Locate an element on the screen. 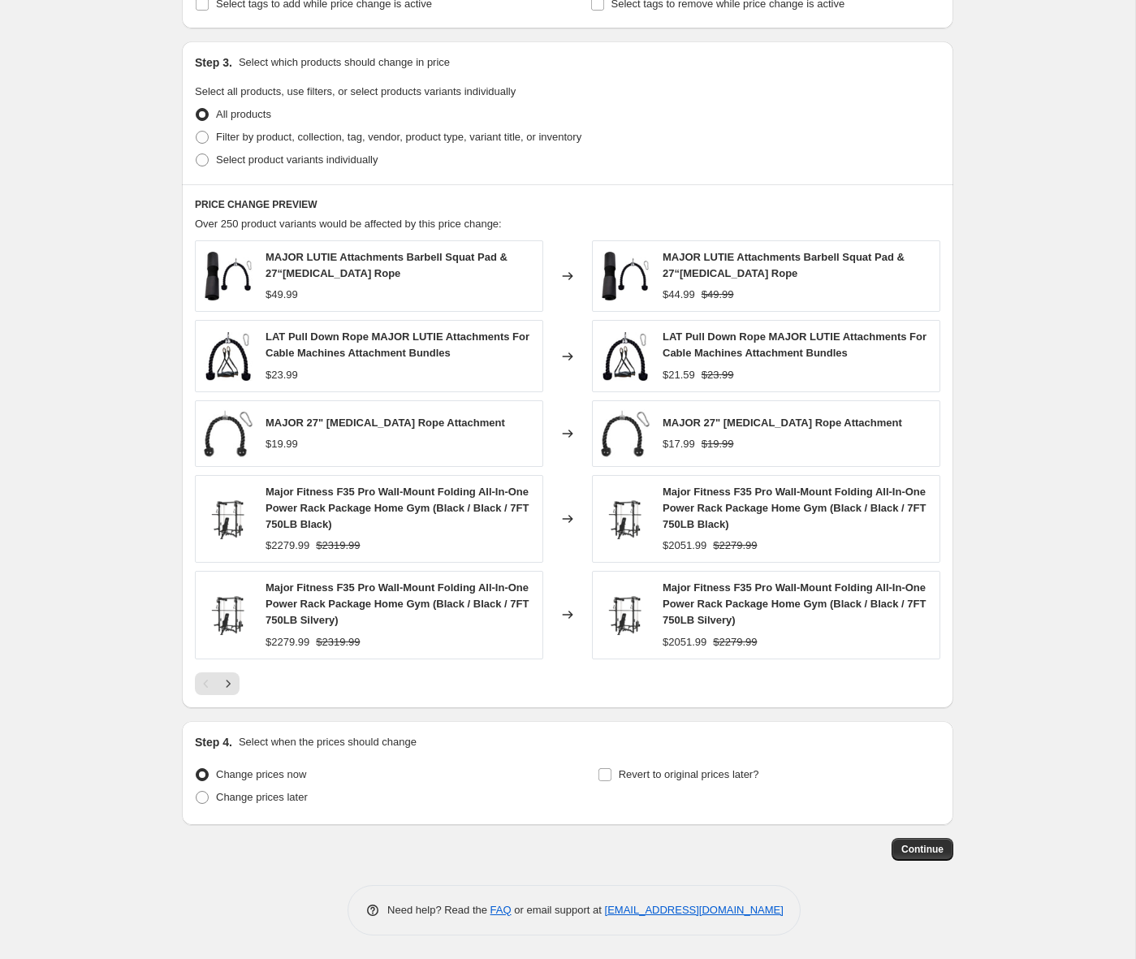 This screenshot has width=1136, height=959. h2: Step 4. is located at coordinates (214, 742).